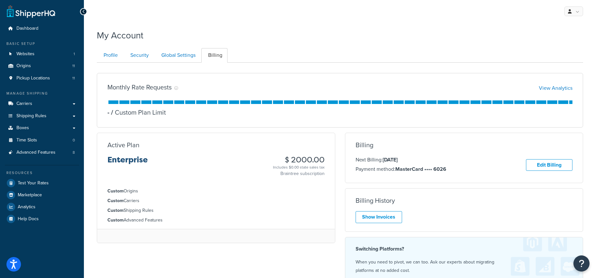 This screenshot has height=278, width=596. What do you see at coordinates (42, 140) in the screenshot?
I see `a: Time Slots 0` at bounding box center [42, 140].